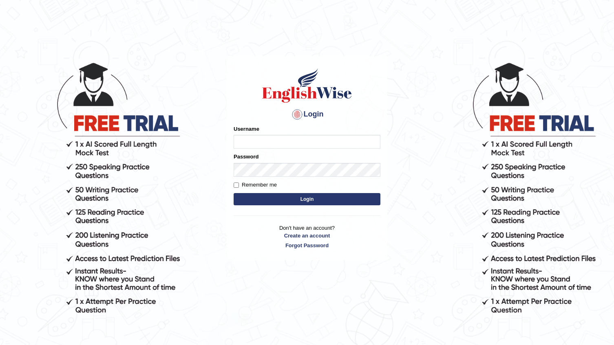 This screenshot has height=345, width=614. I want to click on p: Don't have an account?, so click(307, 237).